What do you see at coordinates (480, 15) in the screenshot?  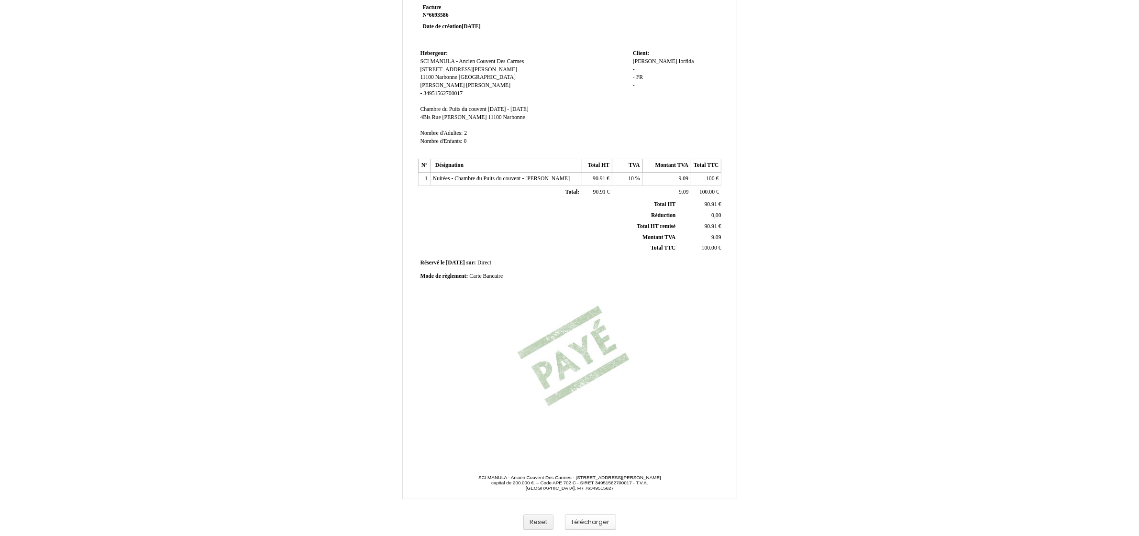 I see `strong: N°` at bounding box center [480, 15].